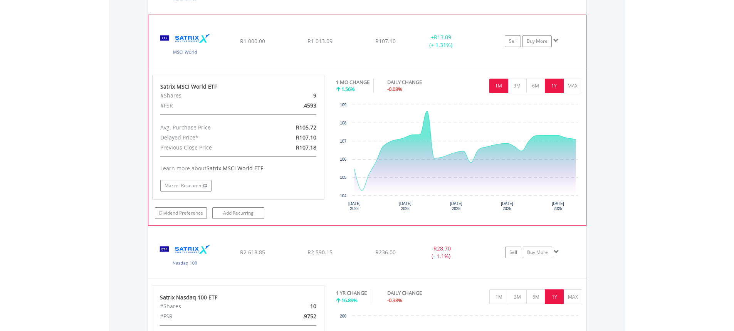  What do you see at coordinates (239, 87) in the screenshot?
I see `div: Satrix MSCI World ETF` at bounding box center [239, 87].